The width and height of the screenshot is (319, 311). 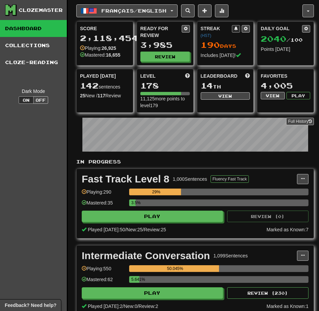 What do you see at coordinates (268, 293) in the screenshot?
I see `button: Review (230)` at bounding box center [268, 293].